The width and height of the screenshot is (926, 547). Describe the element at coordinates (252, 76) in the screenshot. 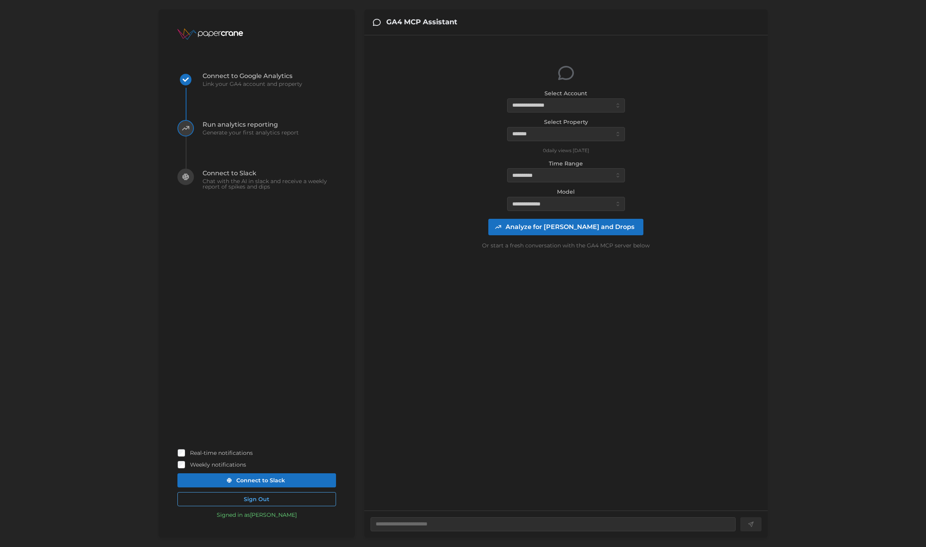

I see `span: Connect to Google Analytics` at that location.